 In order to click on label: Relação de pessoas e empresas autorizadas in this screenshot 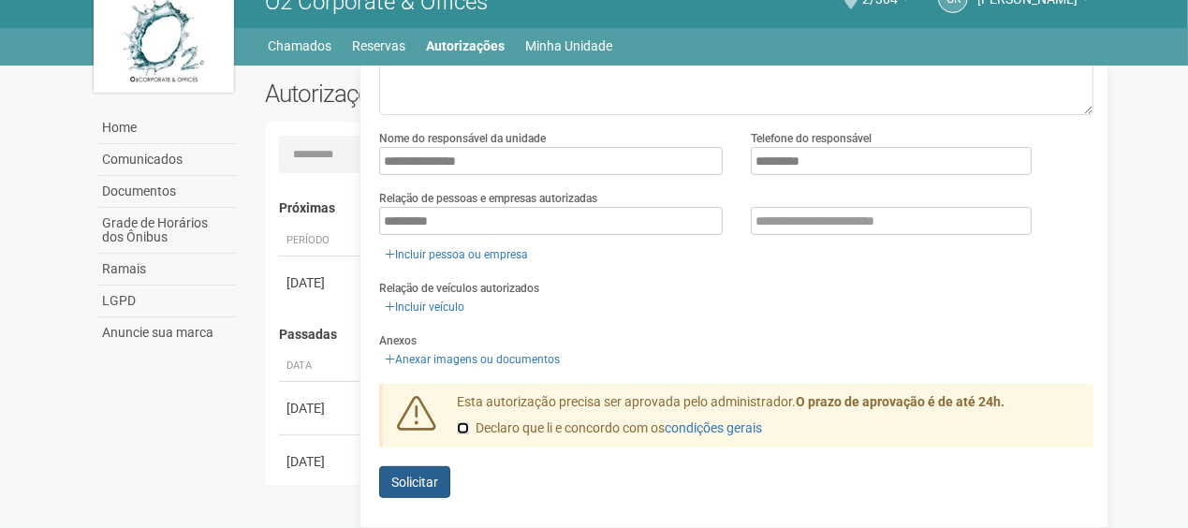, I will do `click(488, 199)`.